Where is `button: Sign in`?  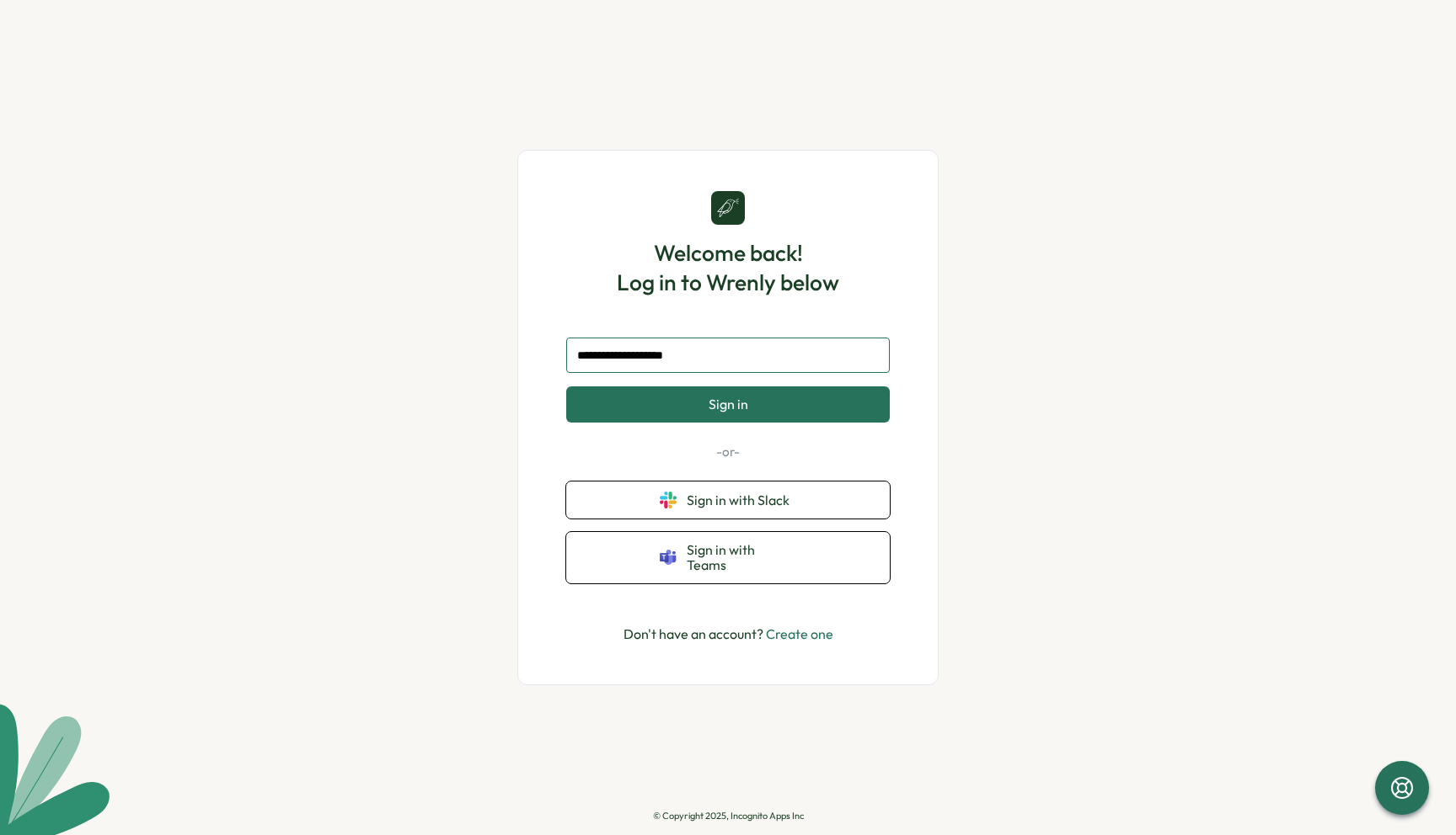
button: Sign in is located at coordinates (728, 404).